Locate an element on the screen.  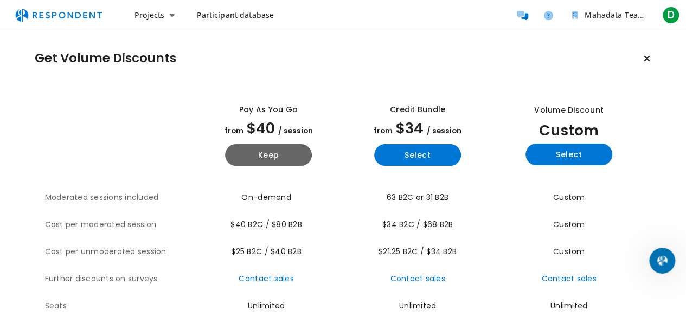
span: $40 B2C / $80 B2B is located at coordinates (266, 224).